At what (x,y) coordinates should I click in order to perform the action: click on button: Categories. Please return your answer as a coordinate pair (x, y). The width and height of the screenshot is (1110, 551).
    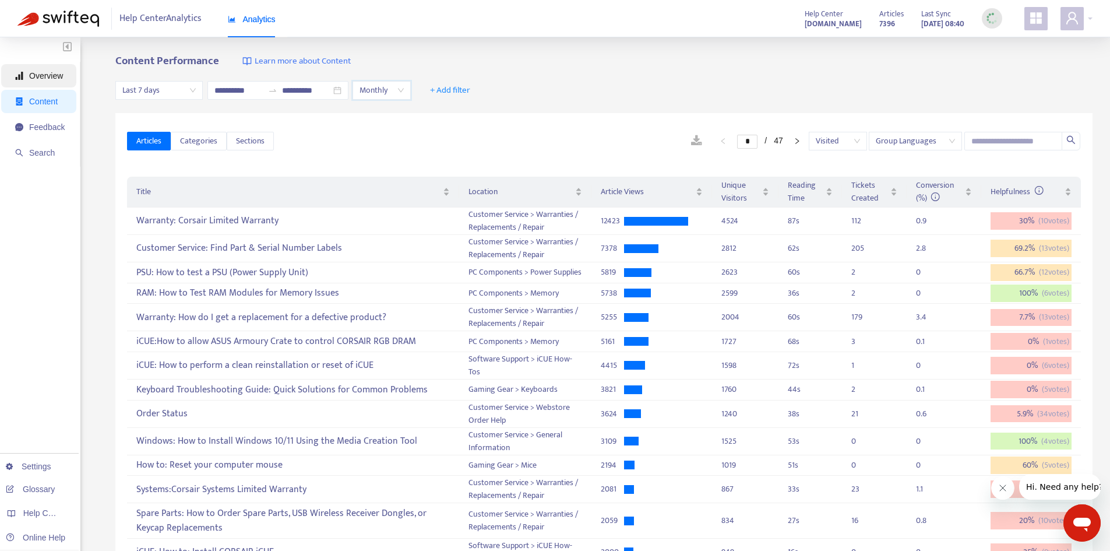
    Looking at the image, I should click on (199, 141).